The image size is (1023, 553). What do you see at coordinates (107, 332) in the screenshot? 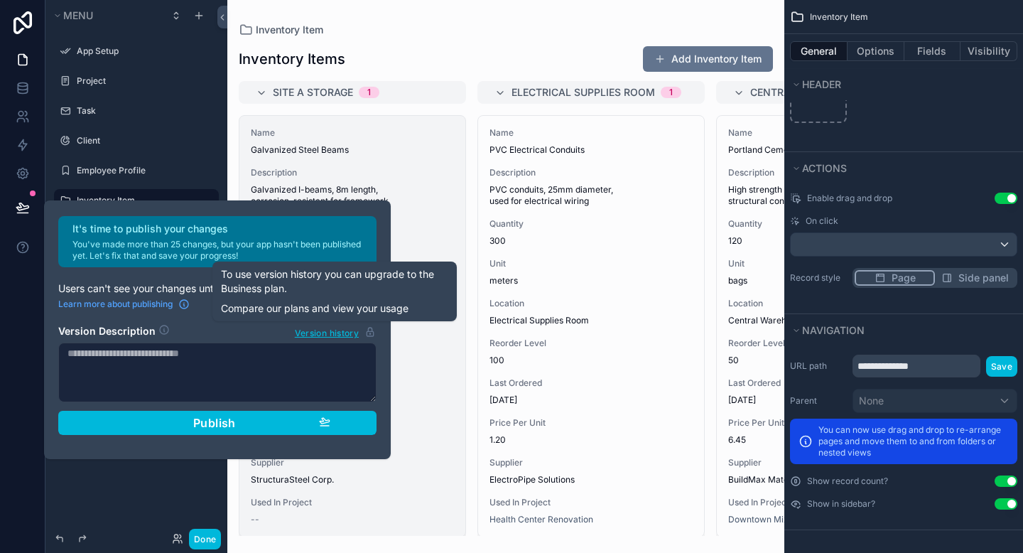
I see `h2: Version Description` at bounding box center [107, 332].